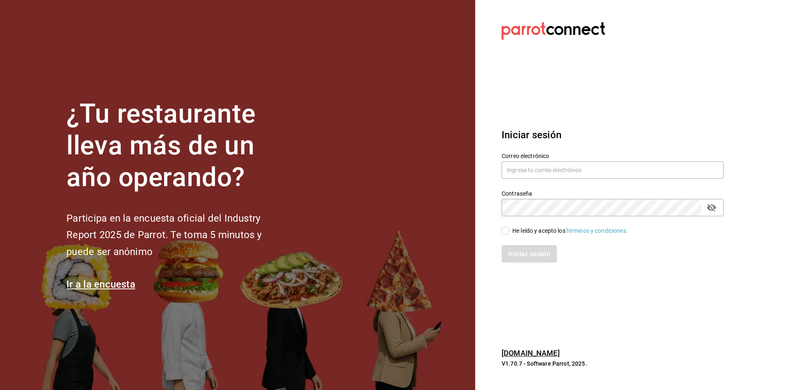 The image size is (792, 390). What do you see at coordinates (531, 135) in the screenshot?
I see `font: Iniciar sesión` at bounding box center [531, 135].